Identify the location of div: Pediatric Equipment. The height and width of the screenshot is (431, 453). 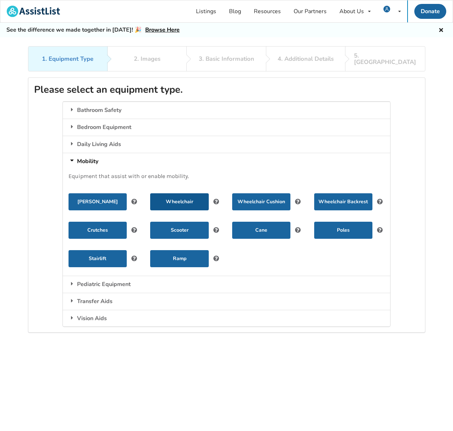
(227, 284).